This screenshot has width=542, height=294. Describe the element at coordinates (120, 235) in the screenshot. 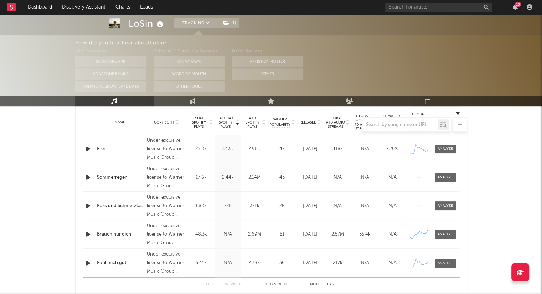

I see `div: Brauch nur dich` at that location.